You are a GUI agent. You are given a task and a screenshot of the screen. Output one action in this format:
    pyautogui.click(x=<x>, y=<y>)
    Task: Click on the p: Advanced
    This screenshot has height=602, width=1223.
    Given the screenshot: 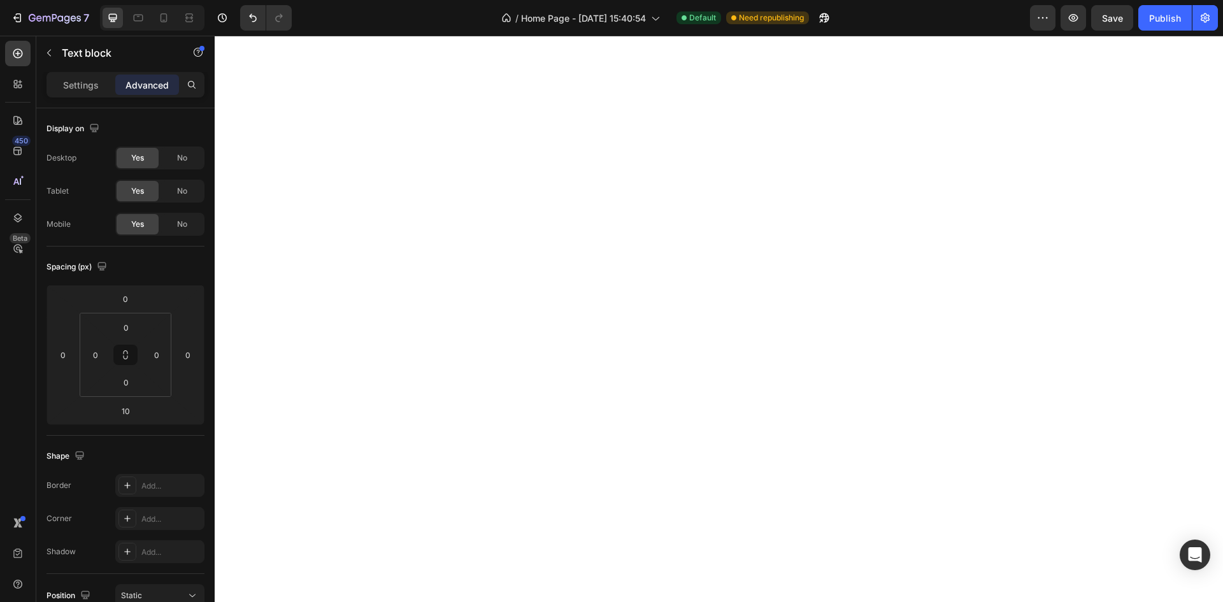 What is the action you would take?
    pyautogui.click(x=147, y=85)
    